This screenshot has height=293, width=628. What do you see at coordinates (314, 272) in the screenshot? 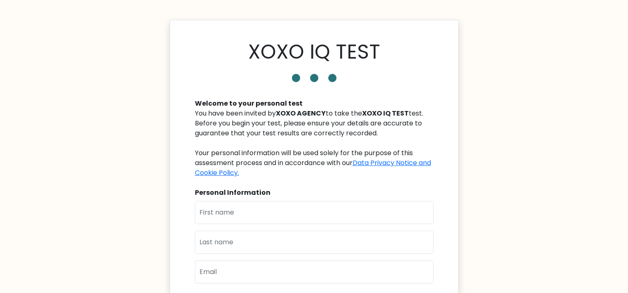
I see `input: Email` at bounding box center [314, 272].